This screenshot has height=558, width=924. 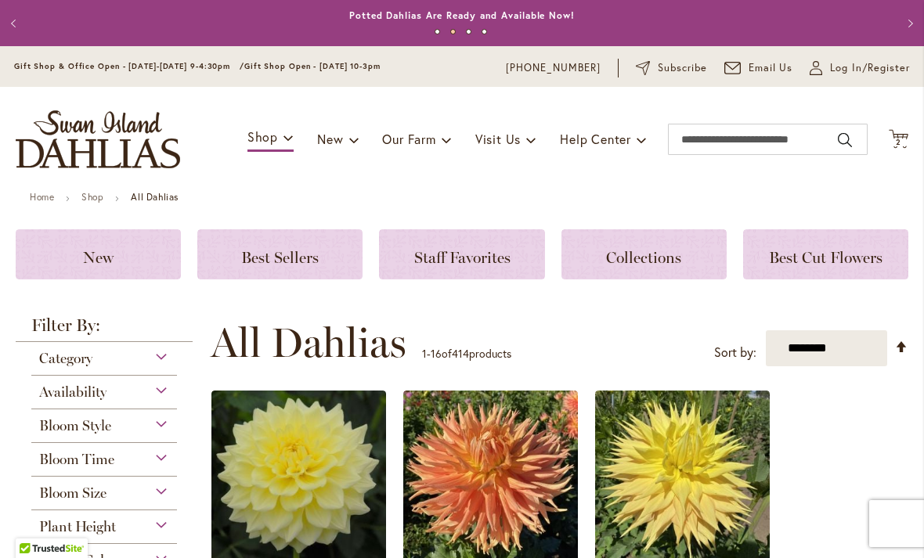 I want to click on span: Visit Us, so click(x=498, y=139).